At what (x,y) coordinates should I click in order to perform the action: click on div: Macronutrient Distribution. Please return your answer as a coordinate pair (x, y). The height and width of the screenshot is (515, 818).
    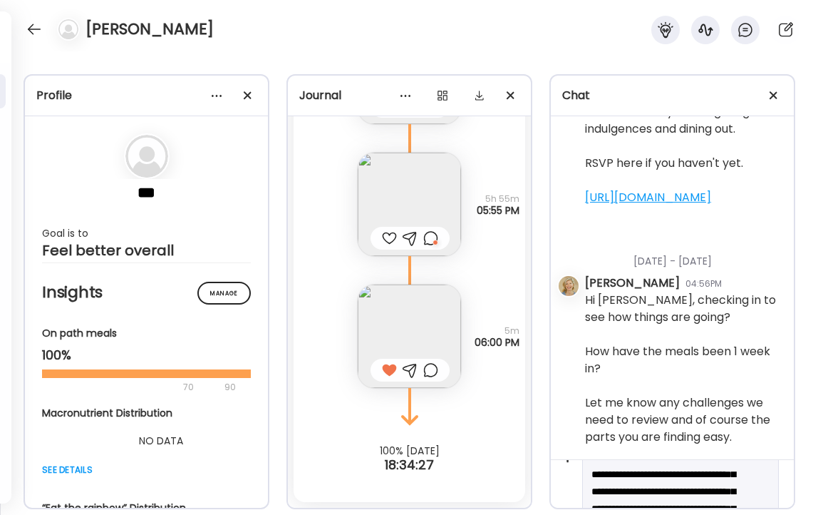
    Looking at the image, I should click on (161, 413).